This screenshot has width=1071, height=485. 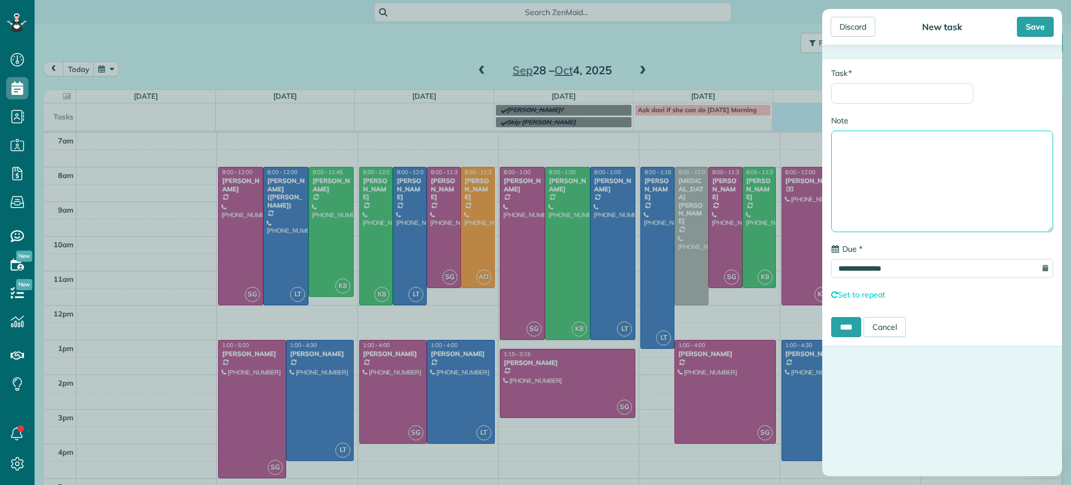 What do you see at coordinates (943, 27) in the screenshot?
I see `div: New task` at bounding box center [943, 27].